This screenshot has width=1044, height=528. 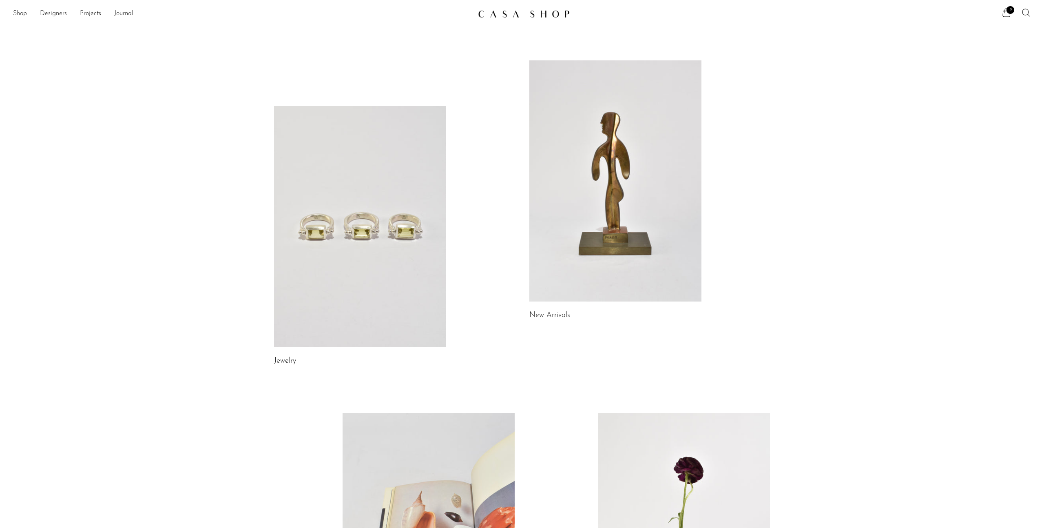 I want to click on span: 9, so click(x=1010, y=10).